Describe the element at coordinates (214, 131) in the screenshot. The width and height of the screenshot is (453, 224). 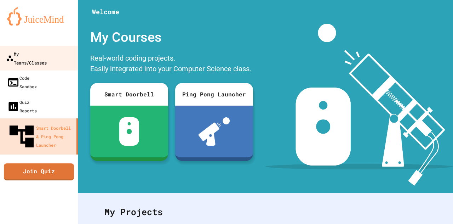
I see `img: ppl-with-ball.png` at that location.